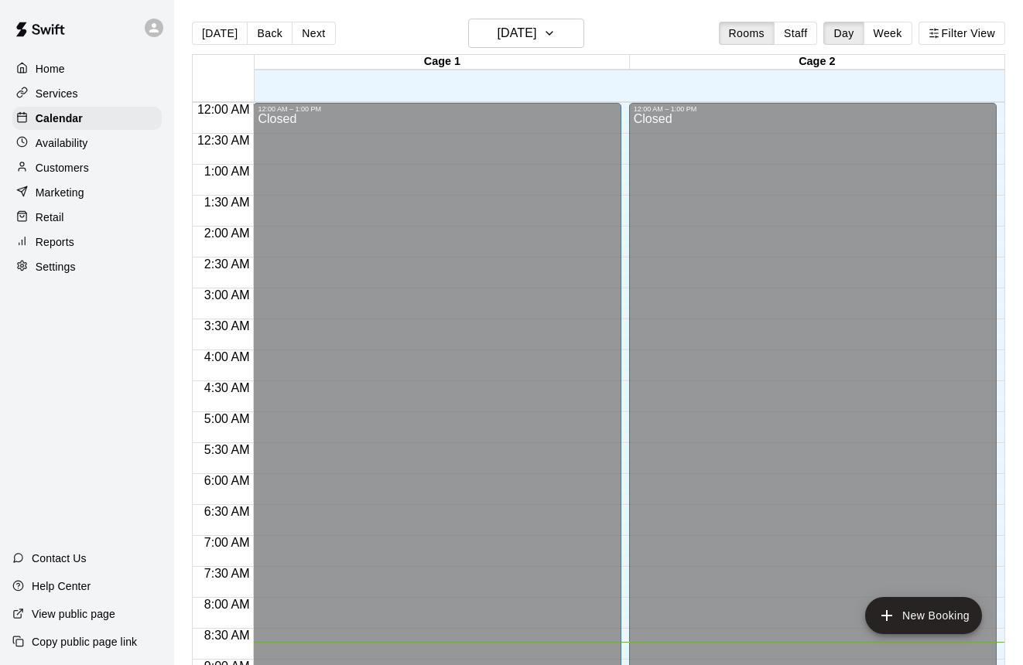  Describe the element at coordinates (60, 193) in the screenshot. I see `p: Marketing` at that location.